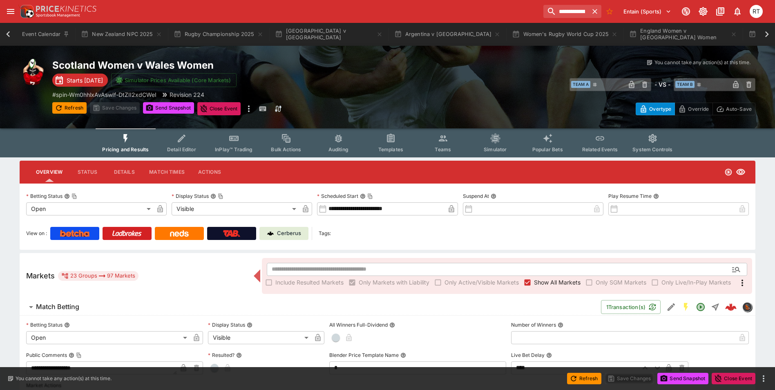  I want to click on button: Auto-Save, so click(734, 109).